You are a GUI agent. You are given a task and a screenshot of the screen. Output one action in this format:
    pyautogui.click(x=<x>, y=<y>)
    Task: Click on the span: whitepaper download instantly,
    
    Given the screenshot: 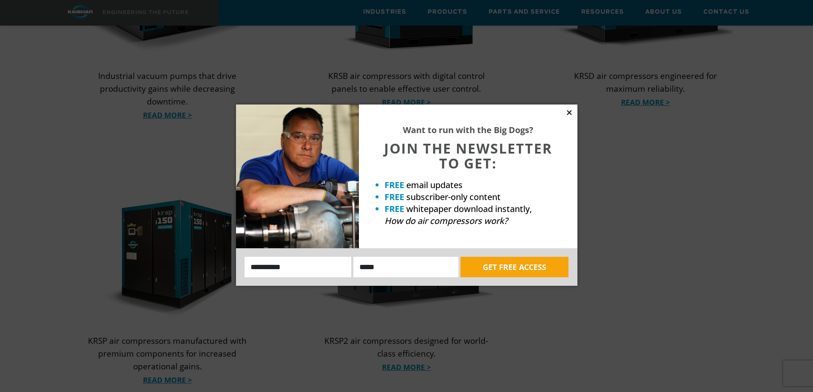 What is the action you would take?
    pyautogui.click(x=469, y=209)
    